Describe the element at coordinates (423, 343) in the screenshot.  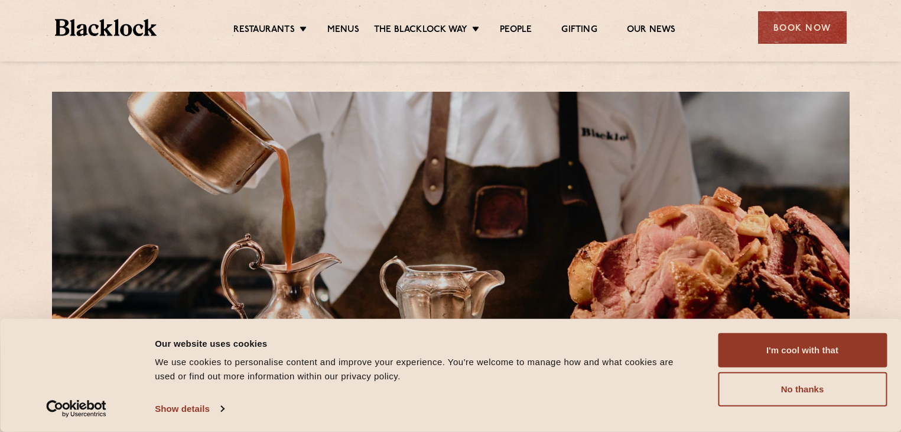
I see `div: Our website uses cookies` at that location.